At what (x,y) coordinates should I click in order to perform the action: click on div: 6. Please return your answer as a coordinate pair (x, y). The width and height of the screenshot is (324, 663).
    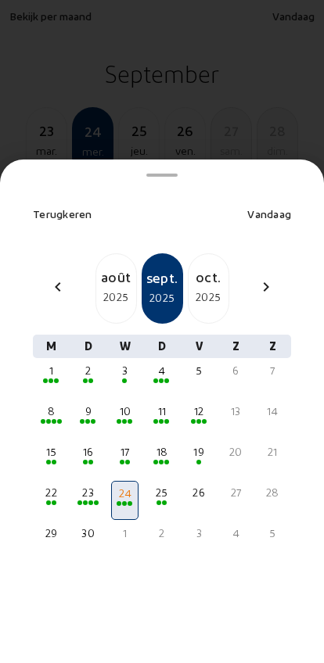
    Looking at the image, I should click on (235, 370).